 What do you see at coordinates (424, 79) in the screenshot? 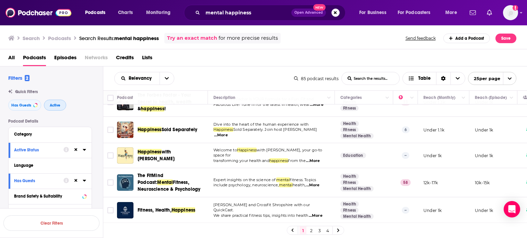
I see `span: Table` at bounding box center [424, 79].